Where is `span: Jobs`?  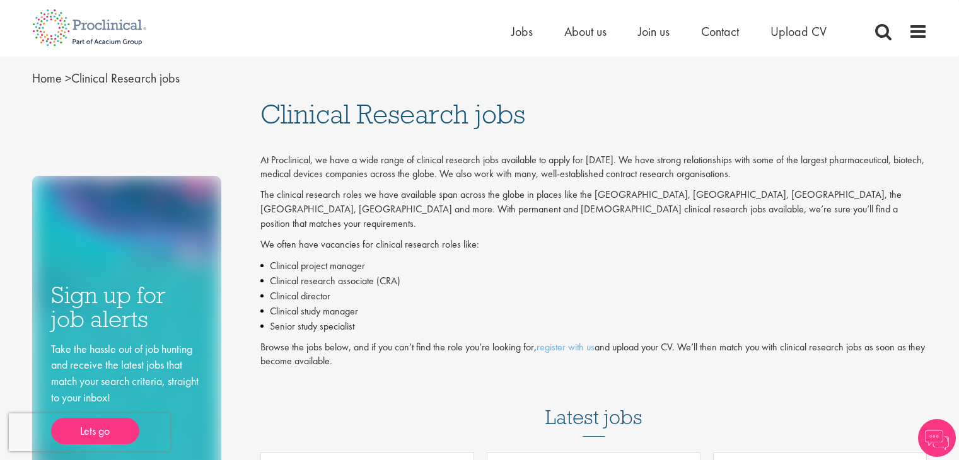 span: Jobs is located at coordinates (522, 32).